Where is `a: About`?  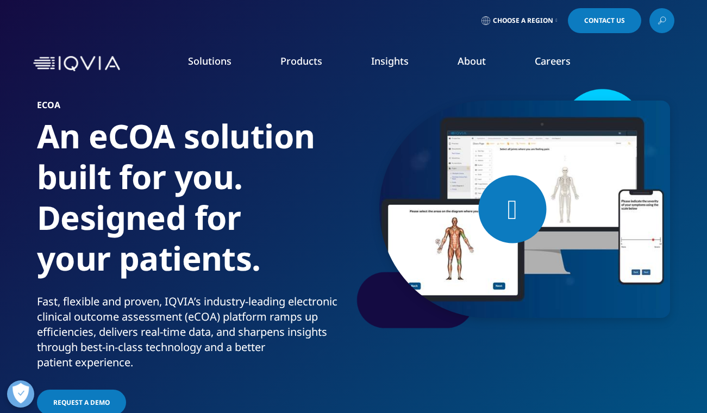 a: About is located at coordinates (472, 61).